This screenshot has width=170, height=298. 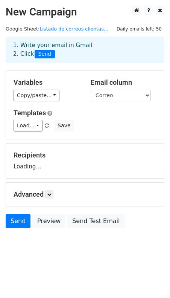 What do you see at coordinates (74, 29) in the screenshot?
I see `a: Listado de correos clientas...` at bounding box center [74, 29].